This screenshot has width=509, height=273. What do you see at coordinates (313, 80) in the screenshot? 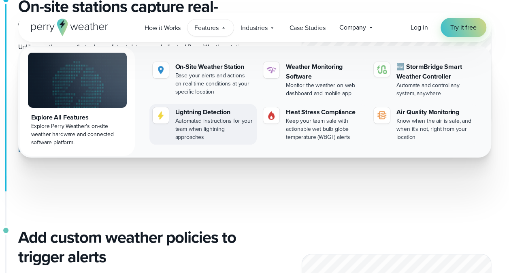
I see `a: Weather Monitoring Software Monitor the weather on web dashboard and mobile app` at bounding box center [313, 80].